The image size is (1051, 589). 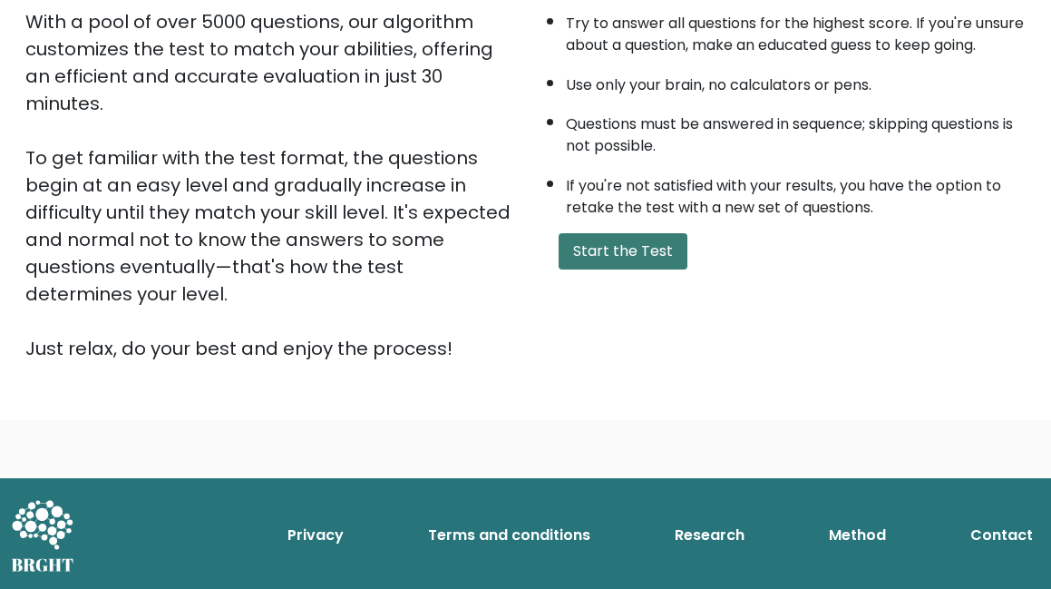 I want to click on button: Start the Test, so click(x=623, y=251).